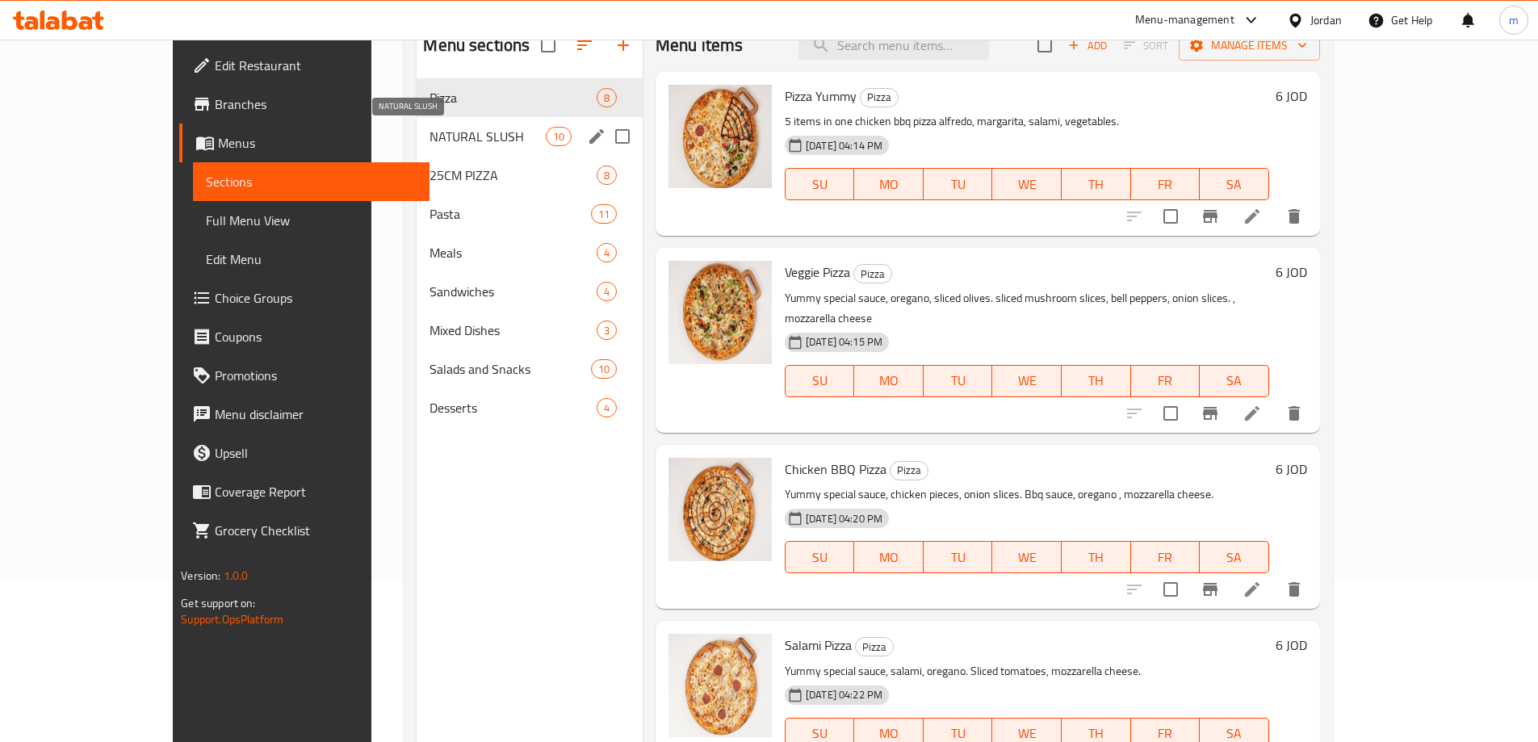 The width and height of the screenshot is (1538, 742). Describe the element at coordinates (232, 619) in the screenshot. I see `a: Support.OpsPlatform` at that location.